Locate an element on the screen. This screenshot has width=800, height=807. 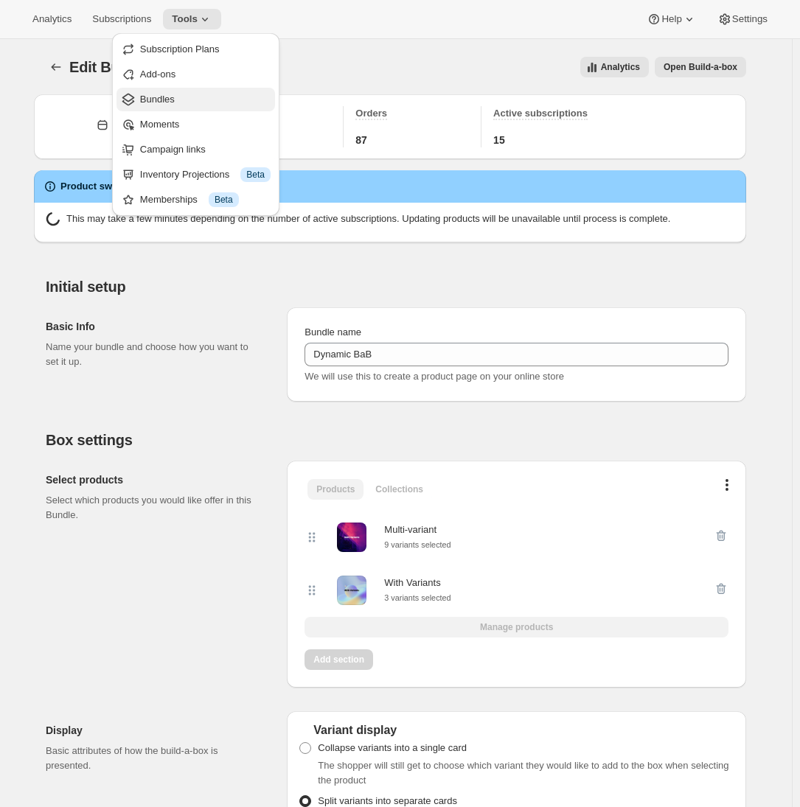
span: Subscription Plans is located at coordinates (180, 49).